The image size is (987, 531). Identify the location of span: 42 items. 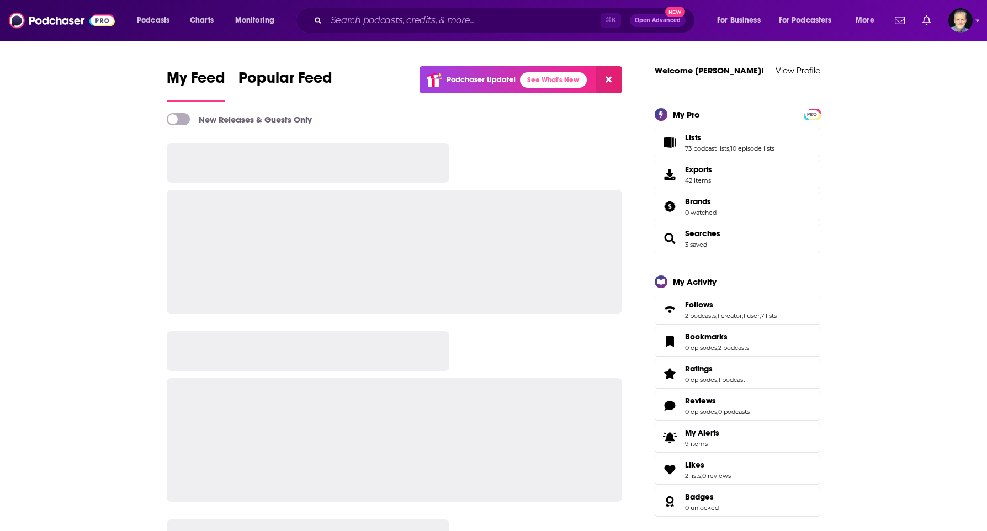
(698, 181).